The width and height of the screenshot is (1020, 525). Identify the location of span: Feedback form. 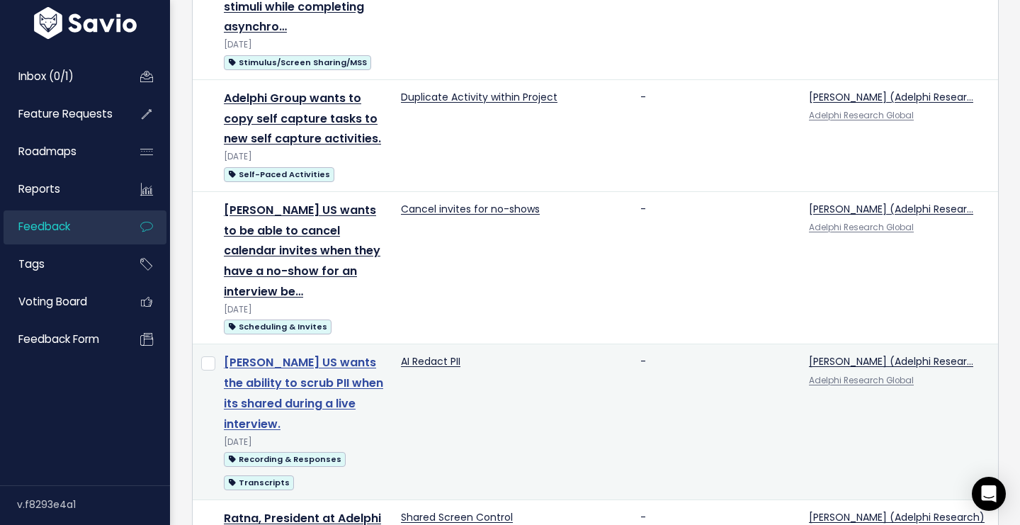
(59, 339).